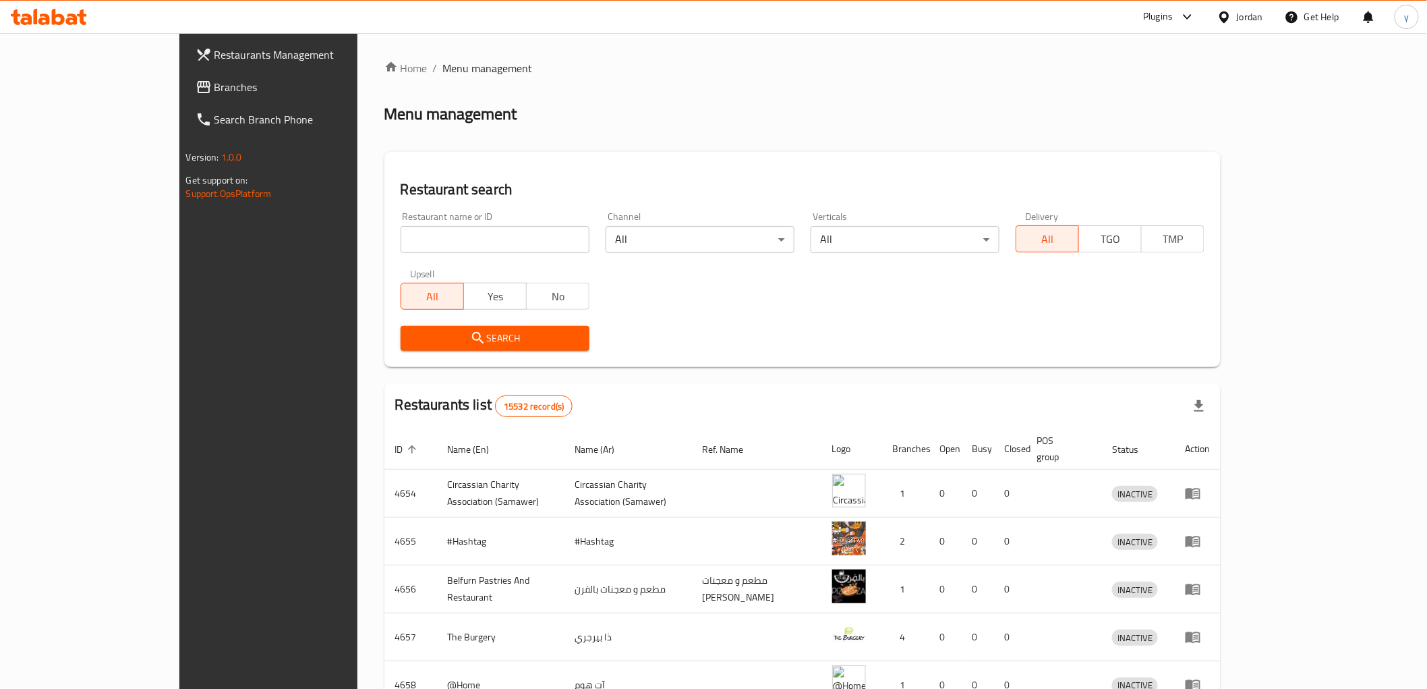 This screenshot has height=689, width=1427. Describe the element at coordinates (1110, 239) in the screenshot. I see `span: TGO` at that location.